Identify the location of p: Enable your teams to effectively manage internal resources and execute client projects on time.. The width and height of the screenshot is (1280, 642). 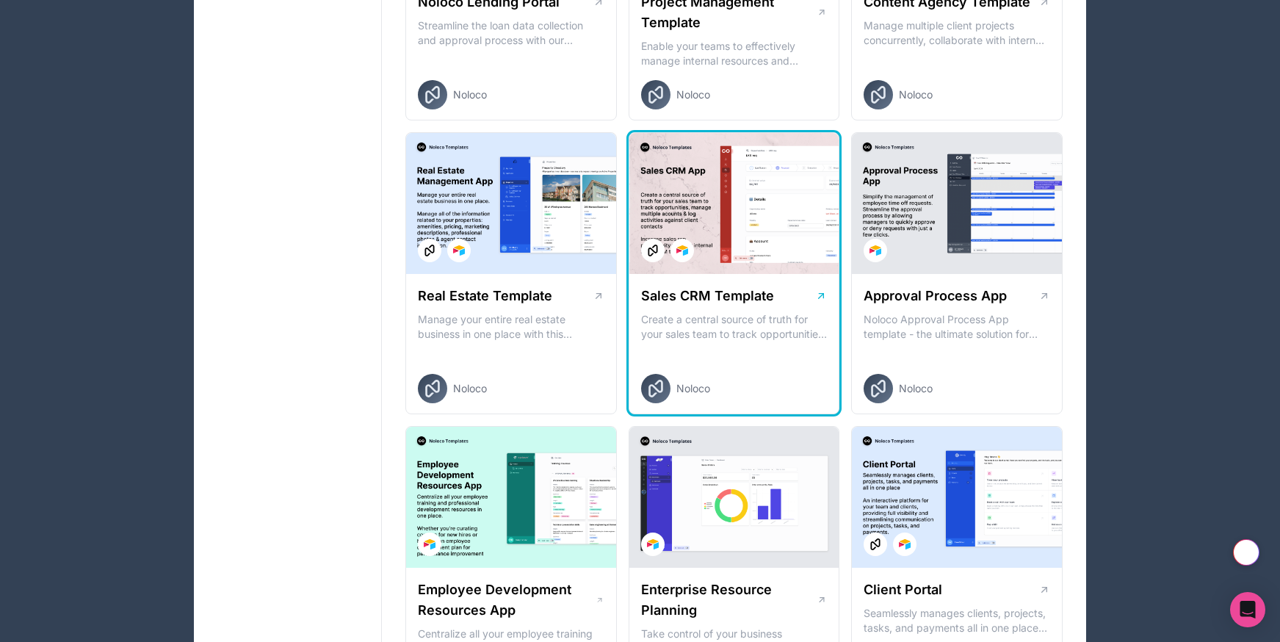
(734, 54).